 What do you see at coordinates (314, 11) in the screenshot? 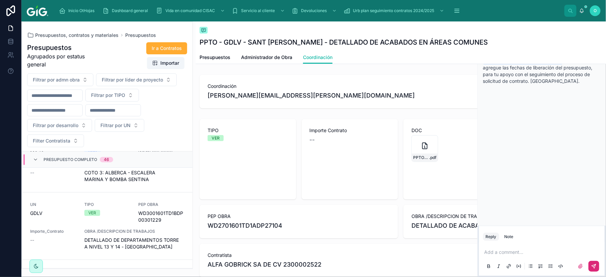
I see `span: Devoluciones` at bounding box center [314, 11].